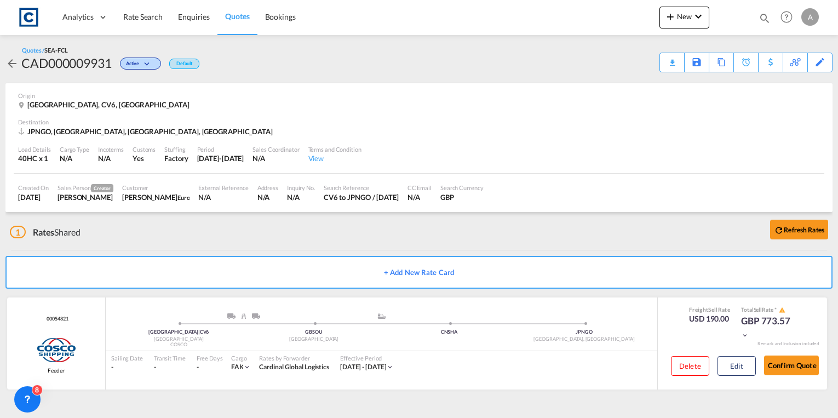 This screenshot has width=838, height=418. Describe the element at coordinates (684, 16) in the screenshot. I see `span: New` at that location.